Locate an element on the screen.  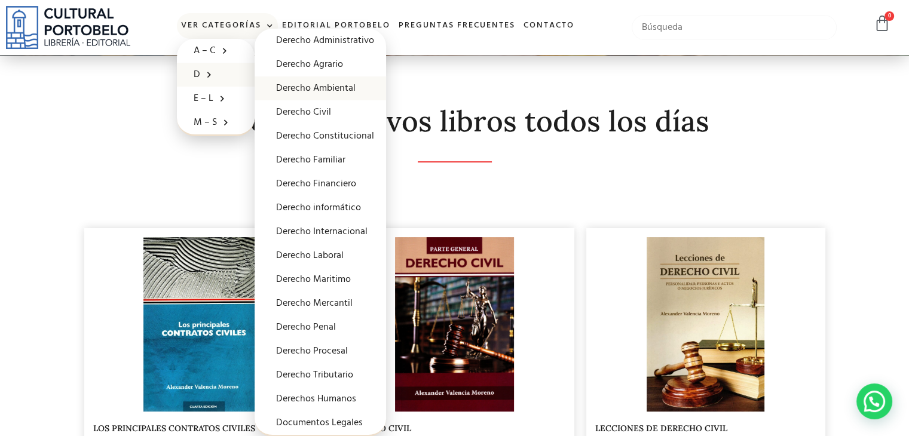
a: E – L is located at coordinates (216, 99).